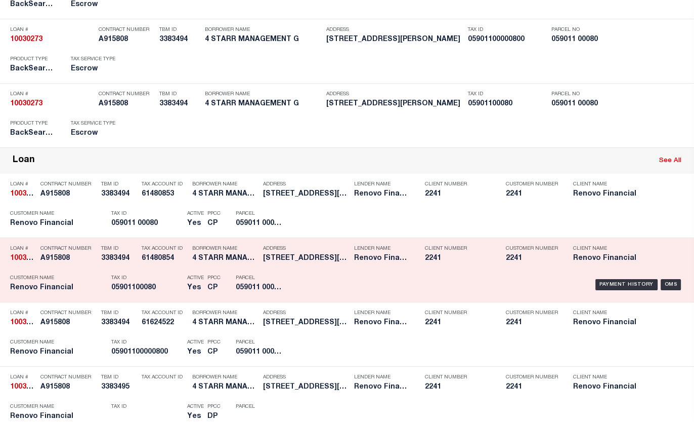 This screenshot has height=422, width=694. What do you see at coordinates (24, 160) in the screenshot?
I see `div: Loan` at bounding box center [24, 160].